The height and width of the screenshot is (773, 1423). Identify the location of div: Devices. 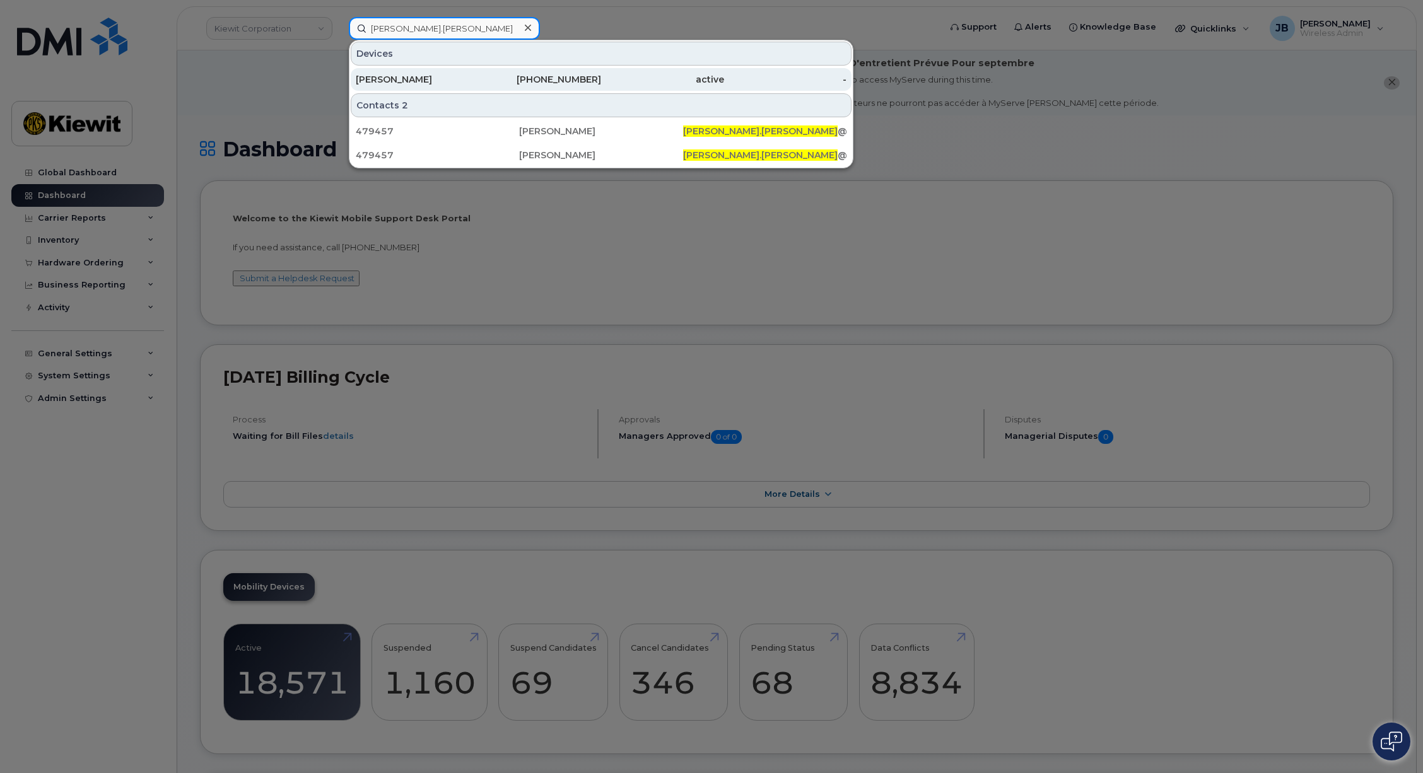
(601, 54).